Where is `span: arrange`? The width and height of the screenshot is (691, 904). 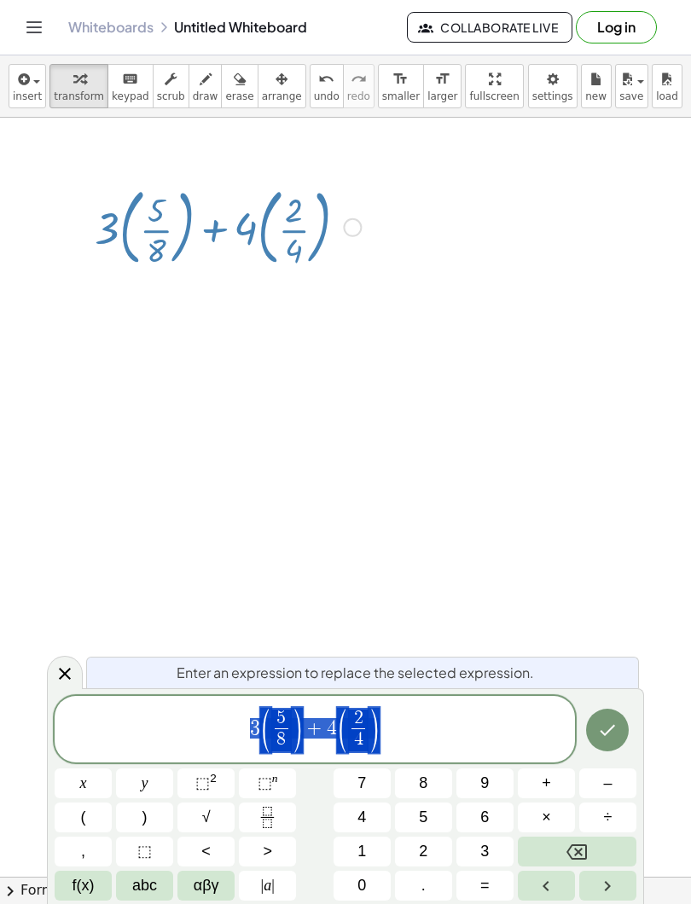
span: arrange is located at coordinates (282, 96).